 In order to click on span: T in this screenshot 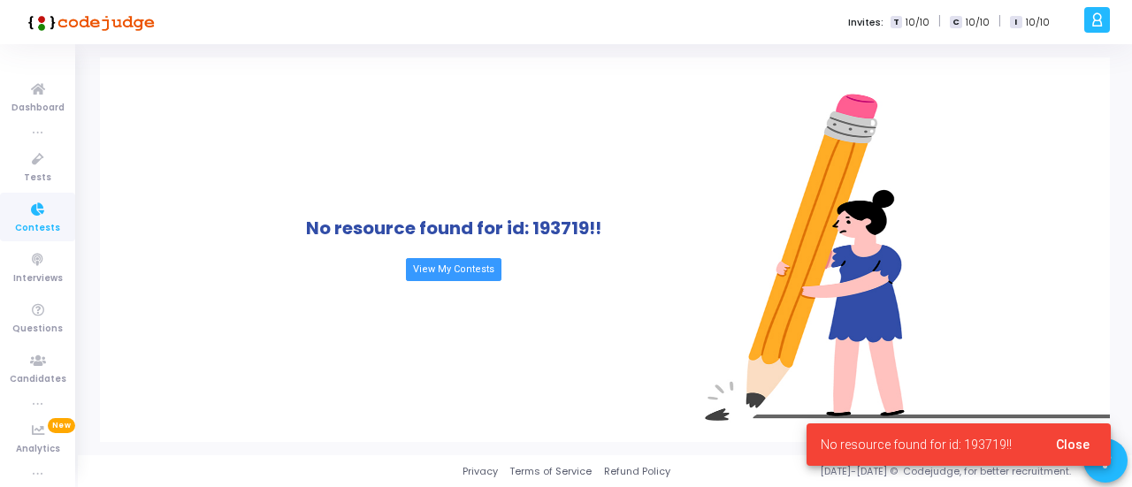, I will do `click(896, 22)`.